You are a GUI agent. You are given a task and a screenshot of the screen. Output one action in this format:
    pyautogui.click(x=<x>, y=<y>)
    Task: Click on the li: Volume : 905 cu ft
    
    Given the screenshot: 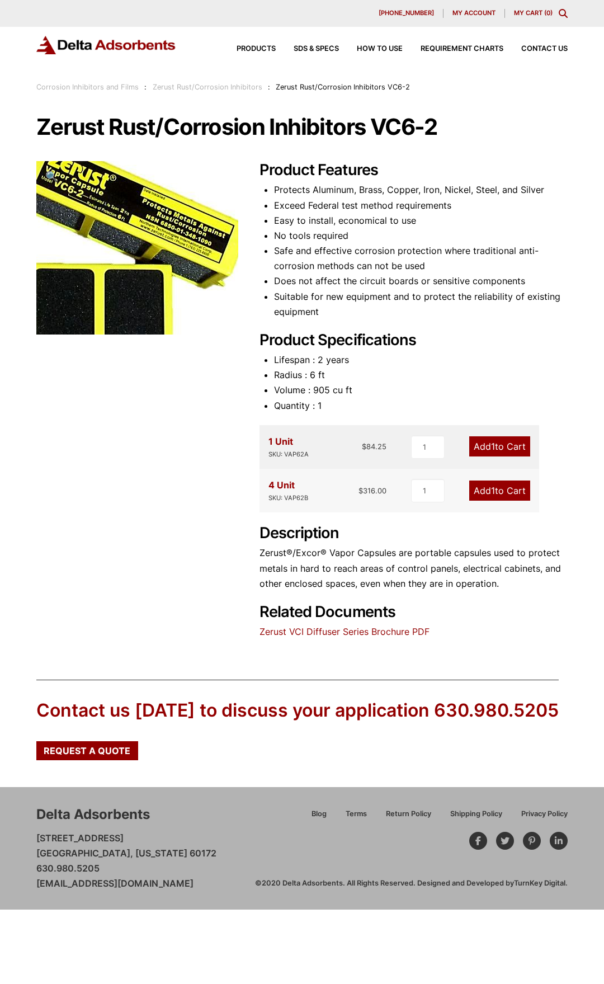 What is the action you would take?
    pyautogui.click(x=421, y=390)
    